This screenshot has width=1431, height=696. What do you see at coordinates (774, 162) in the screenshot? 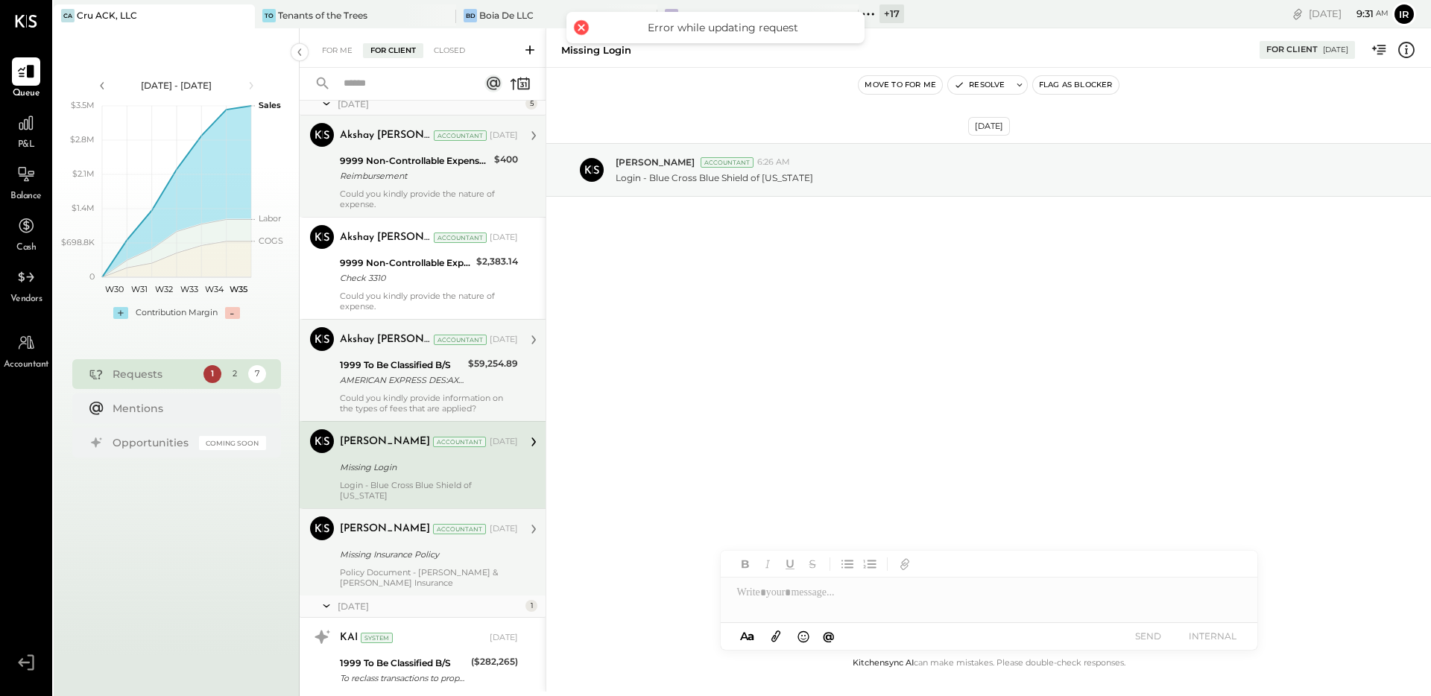
I see `span: 6:26 AM` at bounding box center [774, 162].